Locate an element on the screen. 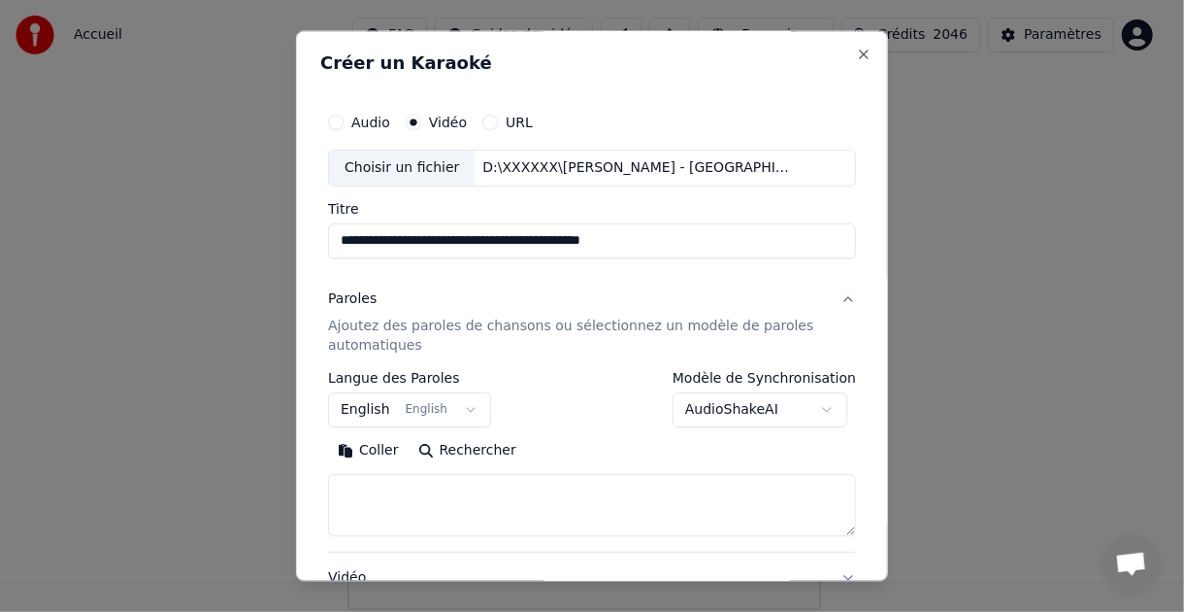  div: Paroles is located at coordinates (352, 299).